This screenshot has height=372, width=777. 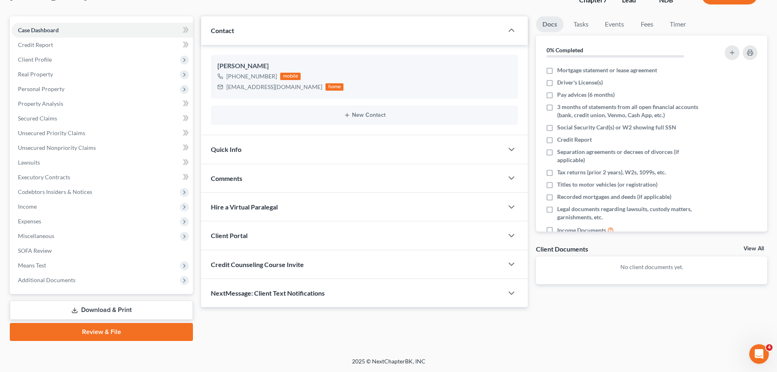 I want to click on span: Contact, so click(x=222, y=30).